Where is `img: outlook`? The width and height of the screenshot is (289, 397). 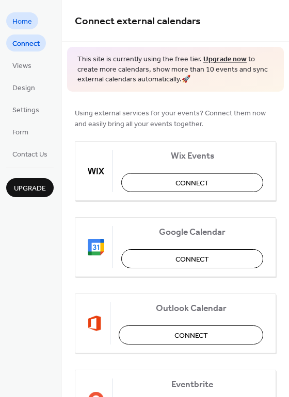
img: outlook is located at coordinates (94, 324).